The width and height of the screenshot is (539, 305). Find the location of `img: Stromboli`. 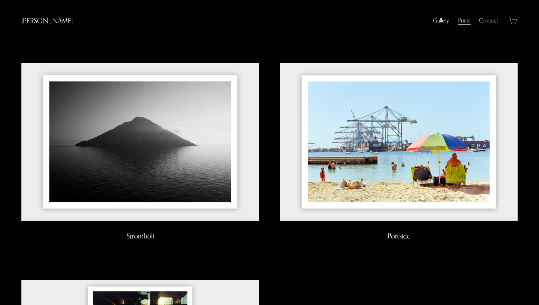

img: Stromboli is located at coordinates (140, 142).